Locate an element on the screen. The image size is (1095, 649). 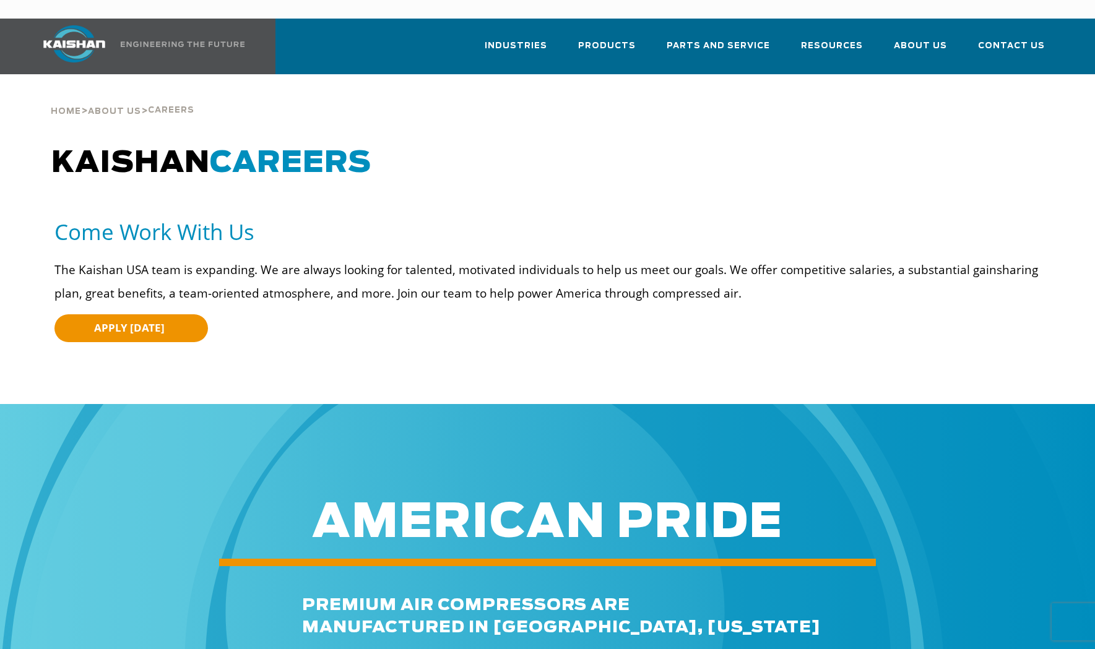
p: The Kaishan USA team is expanding. We are always looking for talented, motivated individuals to h... is located at coordinates (553, 282).